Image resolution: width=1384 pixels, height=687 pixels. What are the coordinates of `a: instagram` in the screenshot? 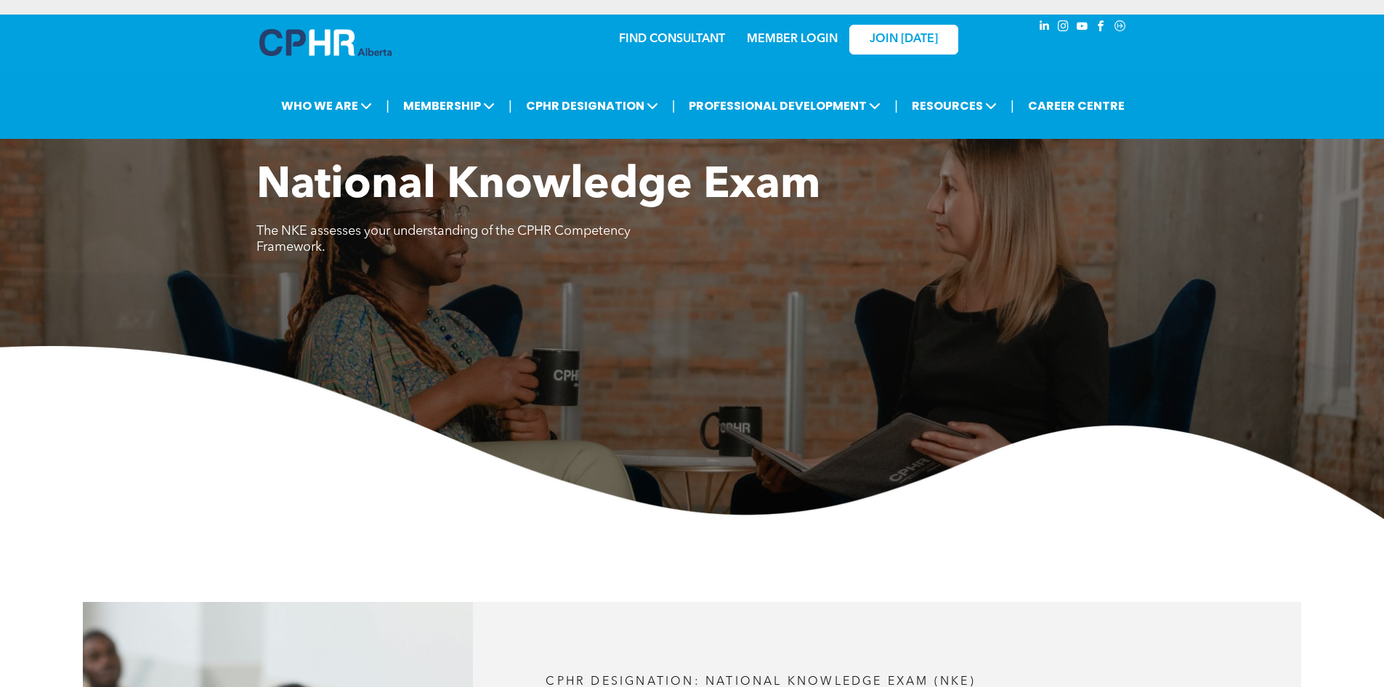 It's located at (1064, 28).